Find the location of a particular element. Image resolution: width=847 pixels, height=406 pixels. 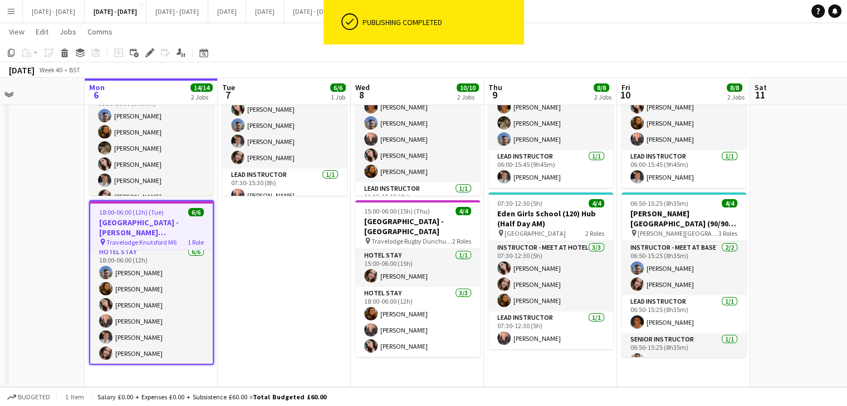

span: Fri is located at coordinates (626, 87).